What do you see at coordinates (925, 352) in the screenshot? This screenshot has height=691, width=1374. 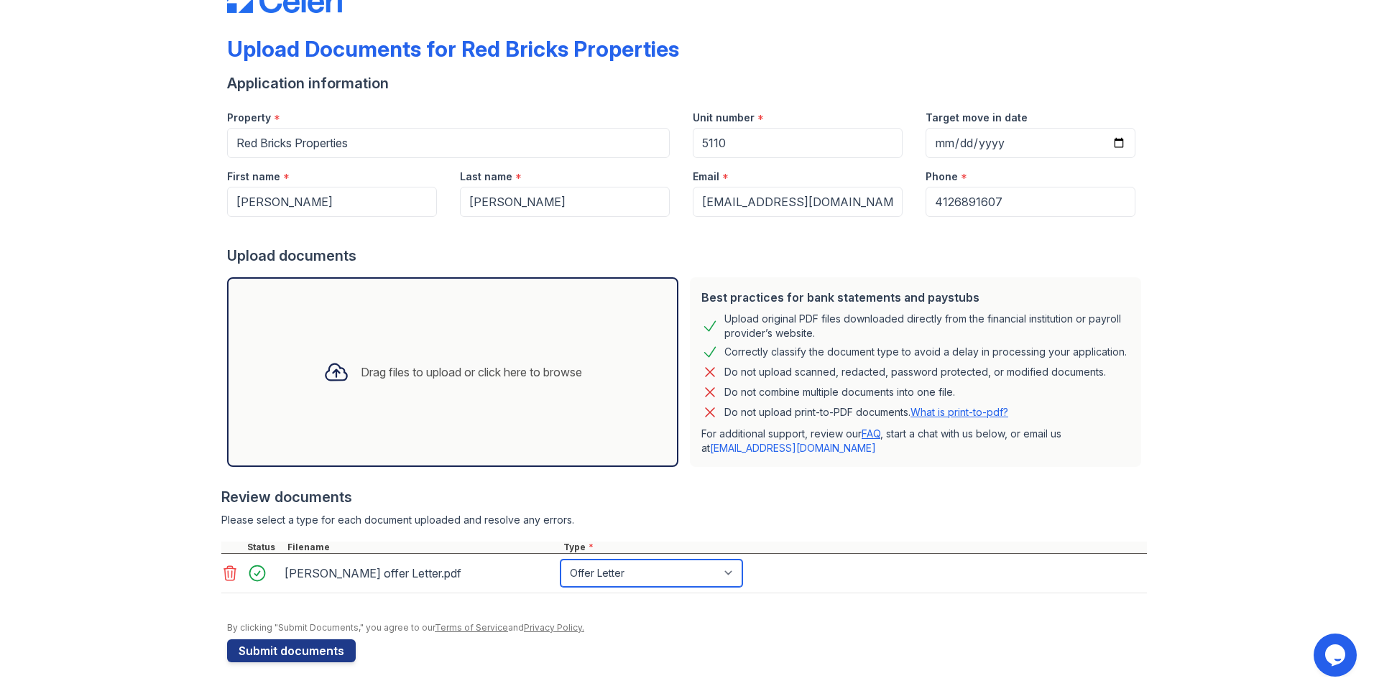 I see `div: Correctly classify the document type to avoid a delay in processing your application.` at bounding box center [925, 352].